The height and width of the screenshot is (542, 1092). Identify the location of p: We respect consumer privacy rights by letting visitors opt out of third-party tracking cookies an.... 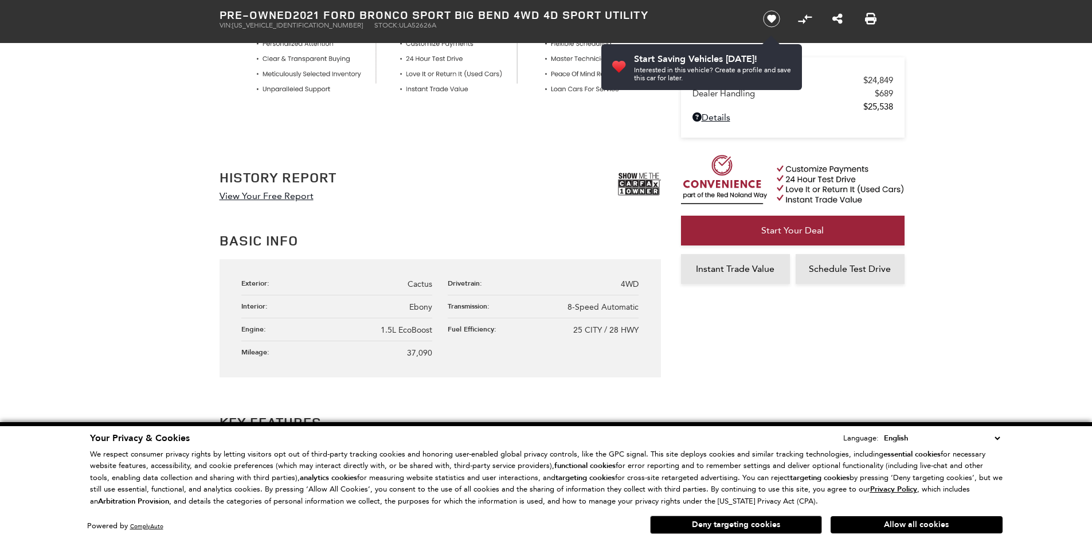
(546, 478).